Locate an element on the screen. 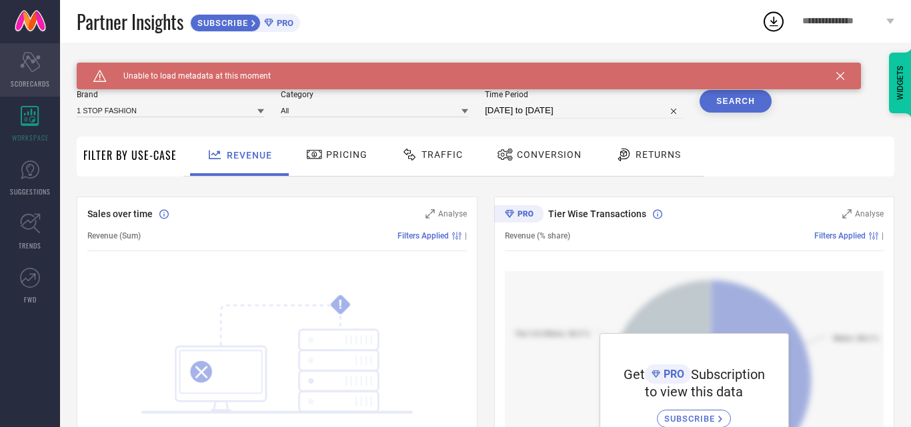  div: Premium is located at coordinates (519, 215).